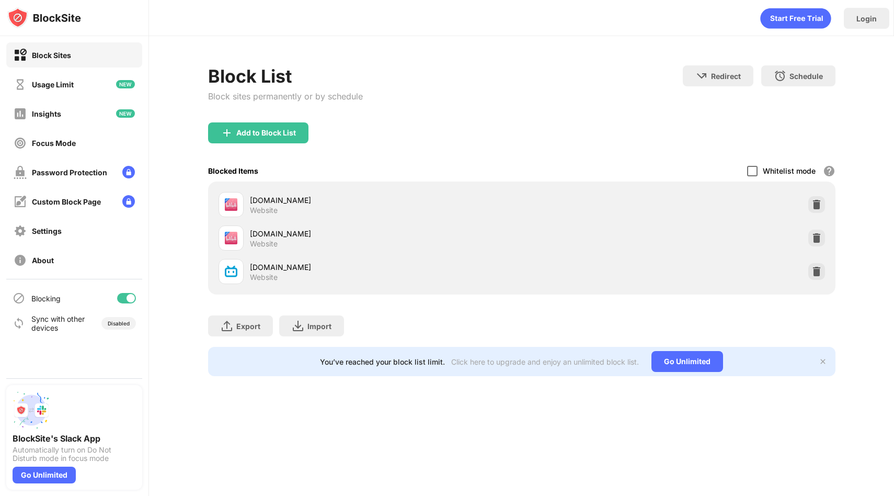  Describe the element at coordinates (382, 361) in the screenshot. I see `div: You’ve reached your block list limit.` at that location.